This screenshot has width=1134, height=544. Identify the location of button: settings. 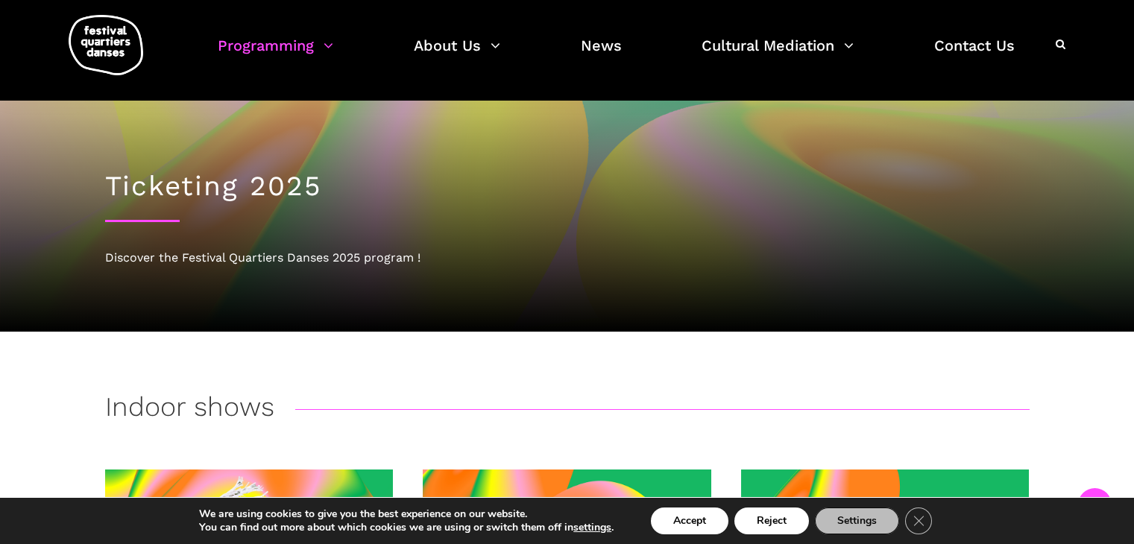
(592, 528).